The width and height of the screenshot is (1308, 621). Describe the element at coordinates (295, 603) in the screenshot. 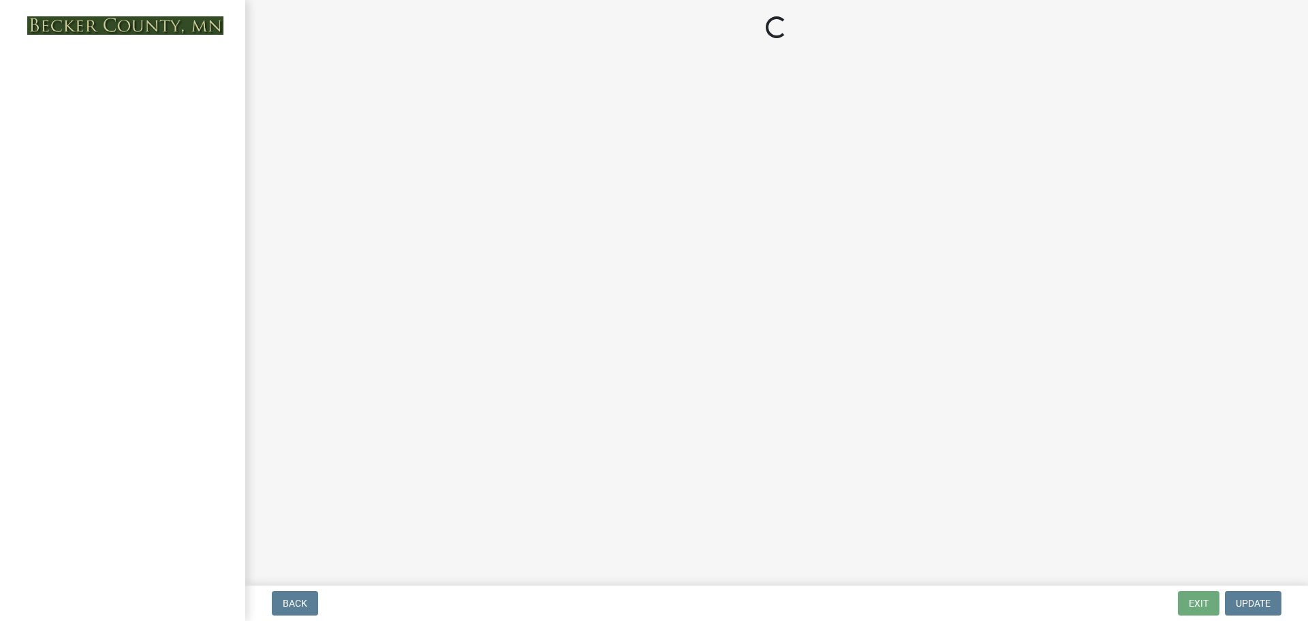

I see `span: Back` at that location.